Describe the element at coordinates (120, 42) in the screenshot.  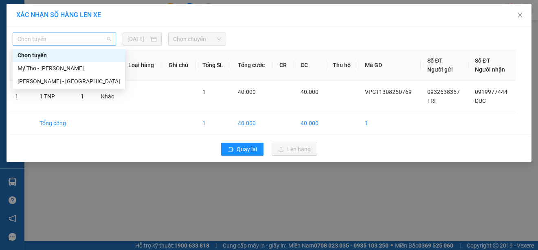
I see `div: 0919977444` at that location.